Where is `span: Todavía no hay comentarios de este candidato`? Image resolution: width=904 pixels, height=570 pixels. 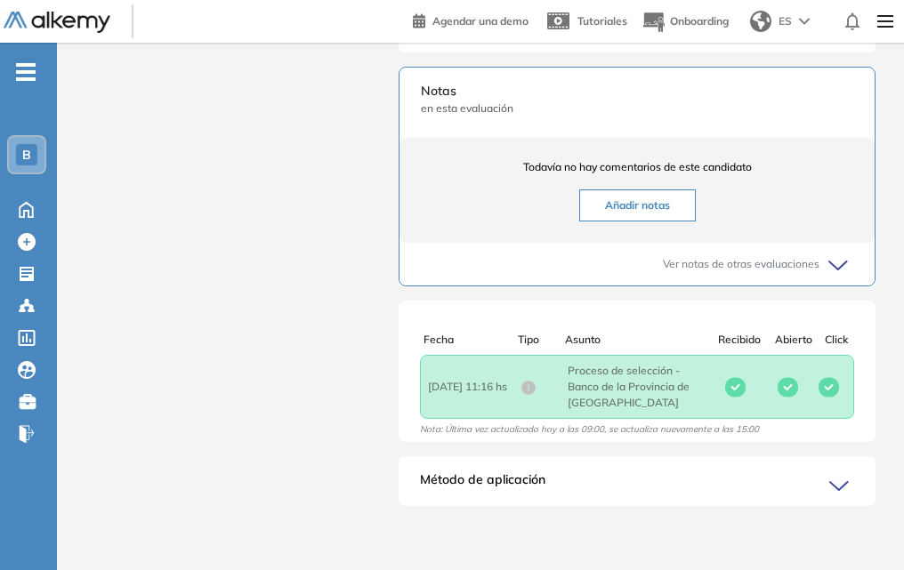
span: Todavía no hay comentarios de este candidato is located at coordinates (637, 167).